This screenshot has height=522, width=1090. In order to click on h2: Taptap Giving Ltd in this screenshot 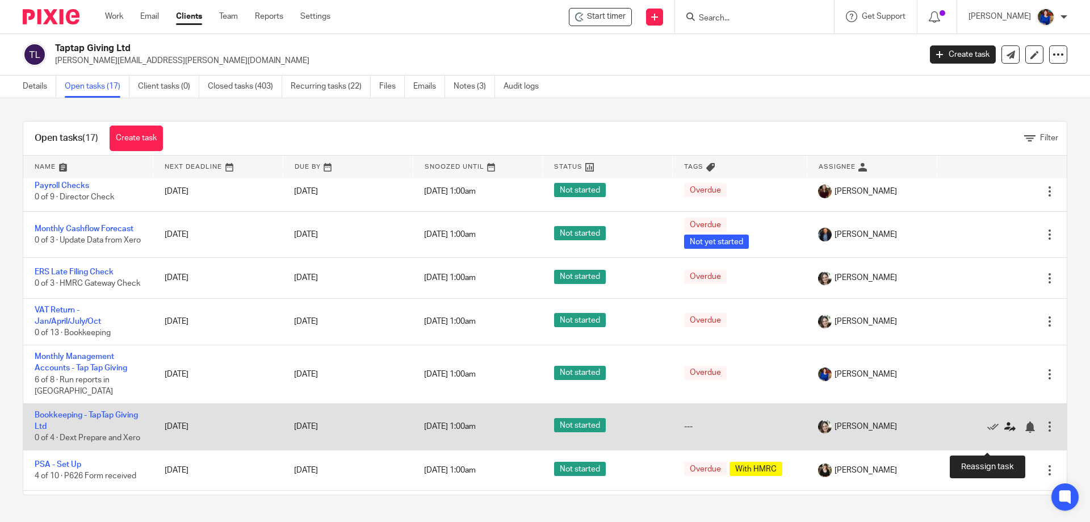, I will do `click(398, 48)`.